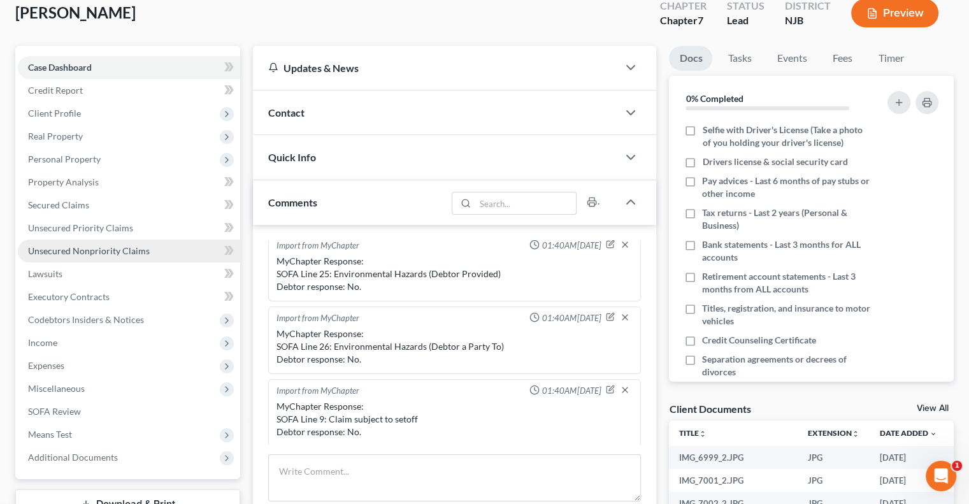 This screenshot has width=969, height=504. I want to click on a: Executory Contracts, so click(129, 297).